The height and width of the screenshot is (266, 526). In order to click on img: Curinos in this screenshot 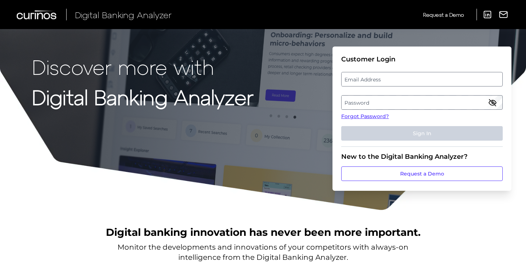, I will do `click(37, 15)`.